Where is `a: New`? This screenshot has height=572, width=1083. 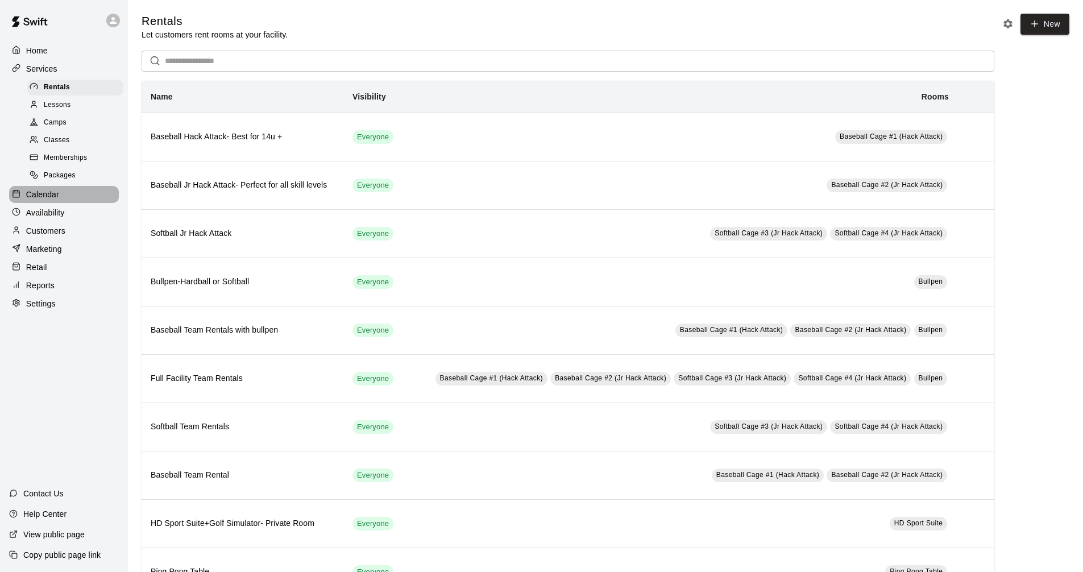
a: New is located at coordinates (1045, 24).